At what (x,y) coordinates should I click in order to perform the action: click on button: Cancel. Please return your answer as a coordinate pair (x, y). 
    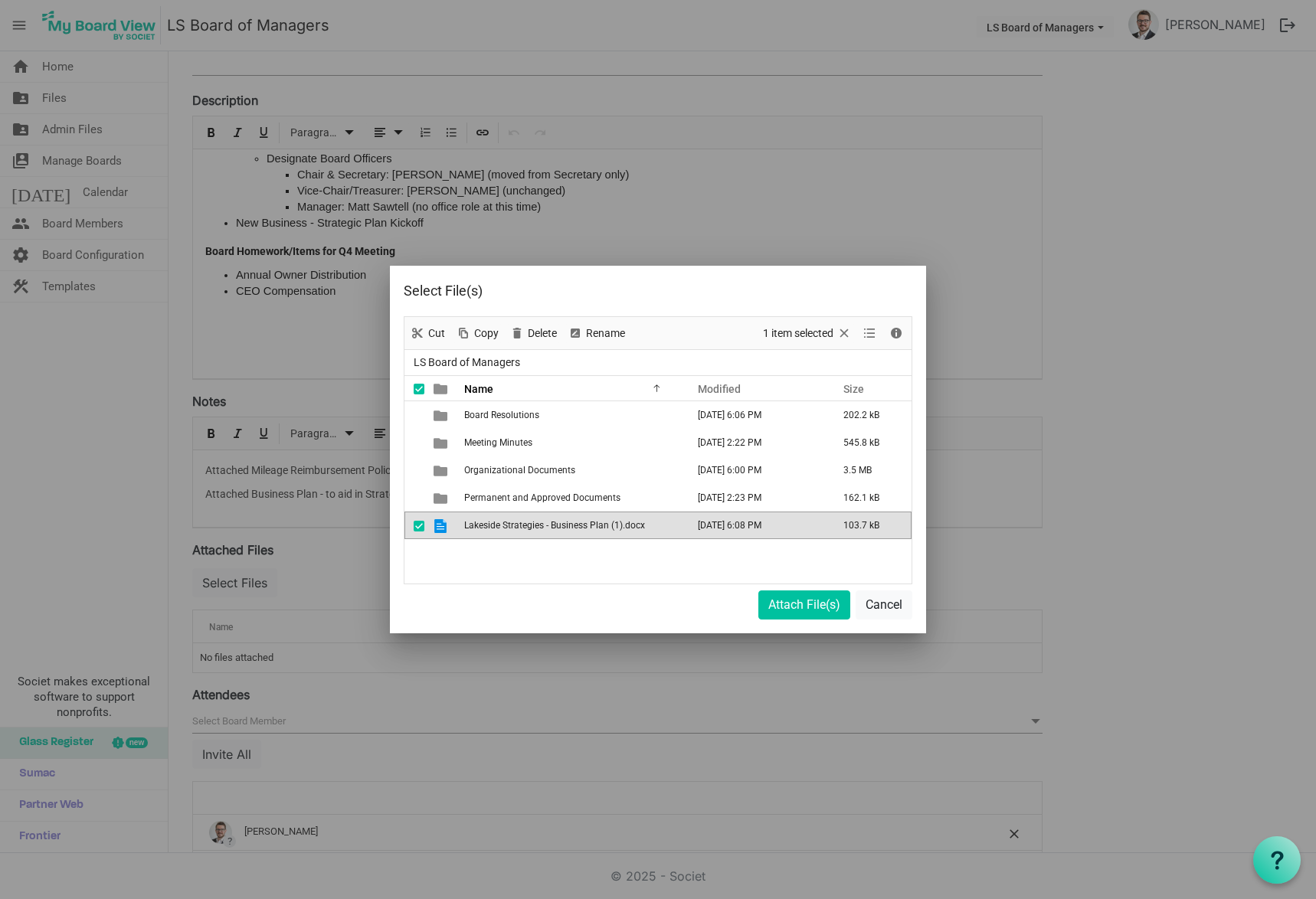
    Looking at the image, I should click on (884, 605).